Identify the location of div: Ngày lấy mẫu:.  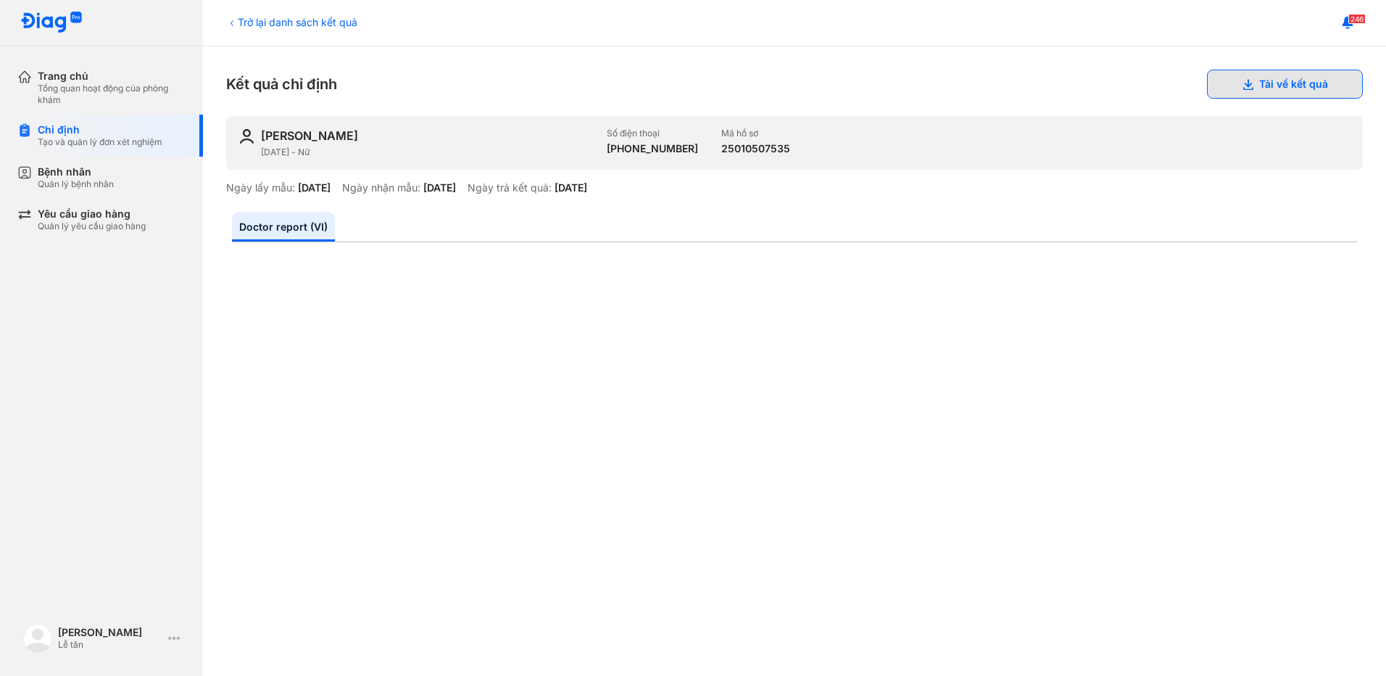
(260, 188).